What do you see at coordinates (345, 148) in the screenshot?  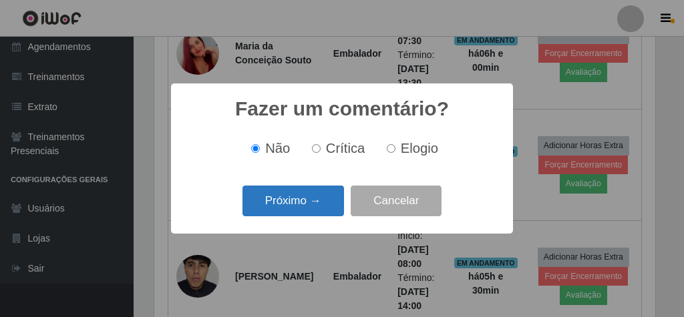 I see `span: Crítica` at bounding box center [345, 148].